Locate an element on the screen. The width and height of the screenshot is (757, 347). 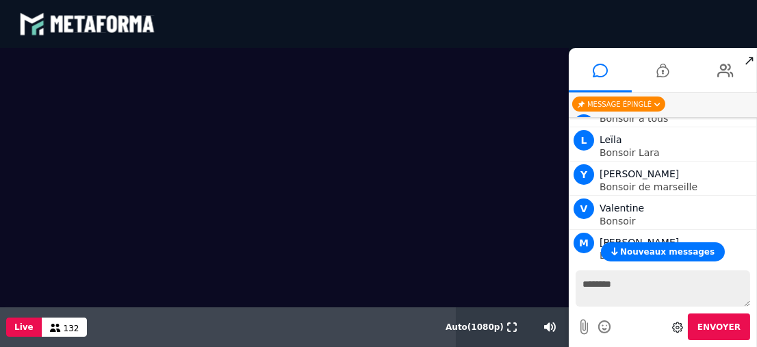
p: Bonsoir Lara is located at coordinates (676, 153).